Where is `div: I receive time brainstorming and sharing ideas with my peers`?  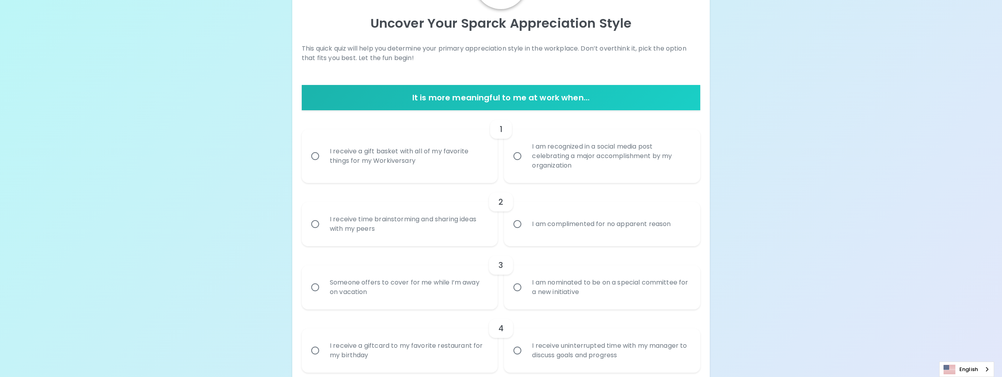 div: I receive time brainstorming and sharing ideas with my peers is located at coordinates (408, 224).